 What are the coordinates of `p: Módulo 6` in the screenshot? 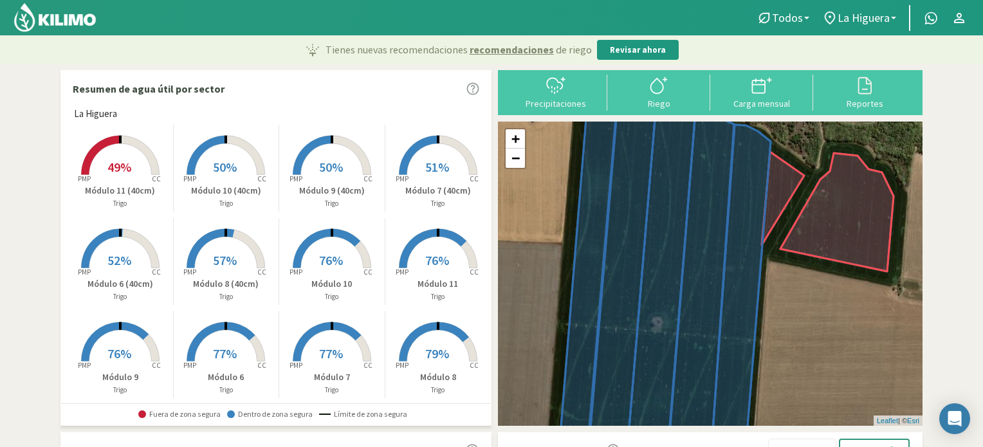 It's located at (226, 377).